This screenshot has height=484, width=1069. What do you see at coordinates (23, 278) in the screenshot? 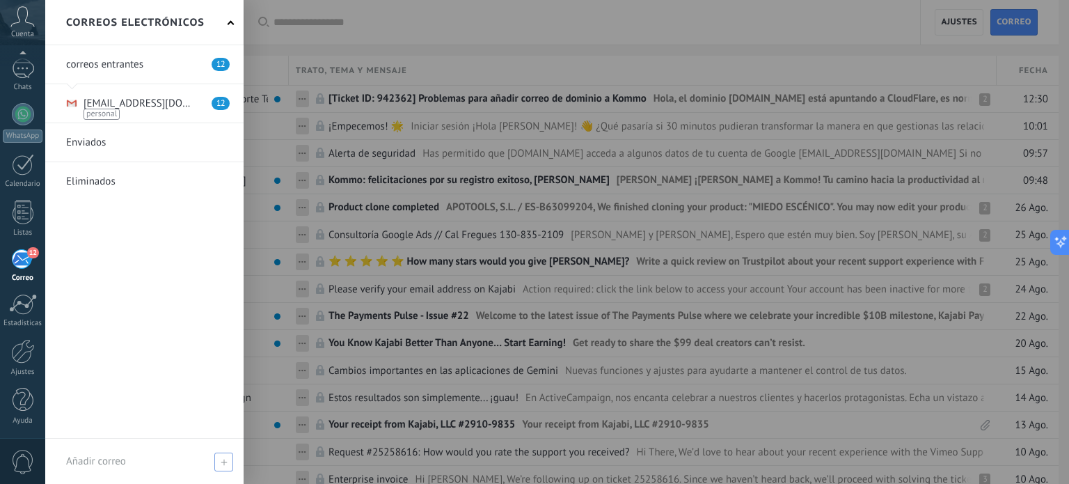
I see `div: Correo` at bounding box center [23, 278].